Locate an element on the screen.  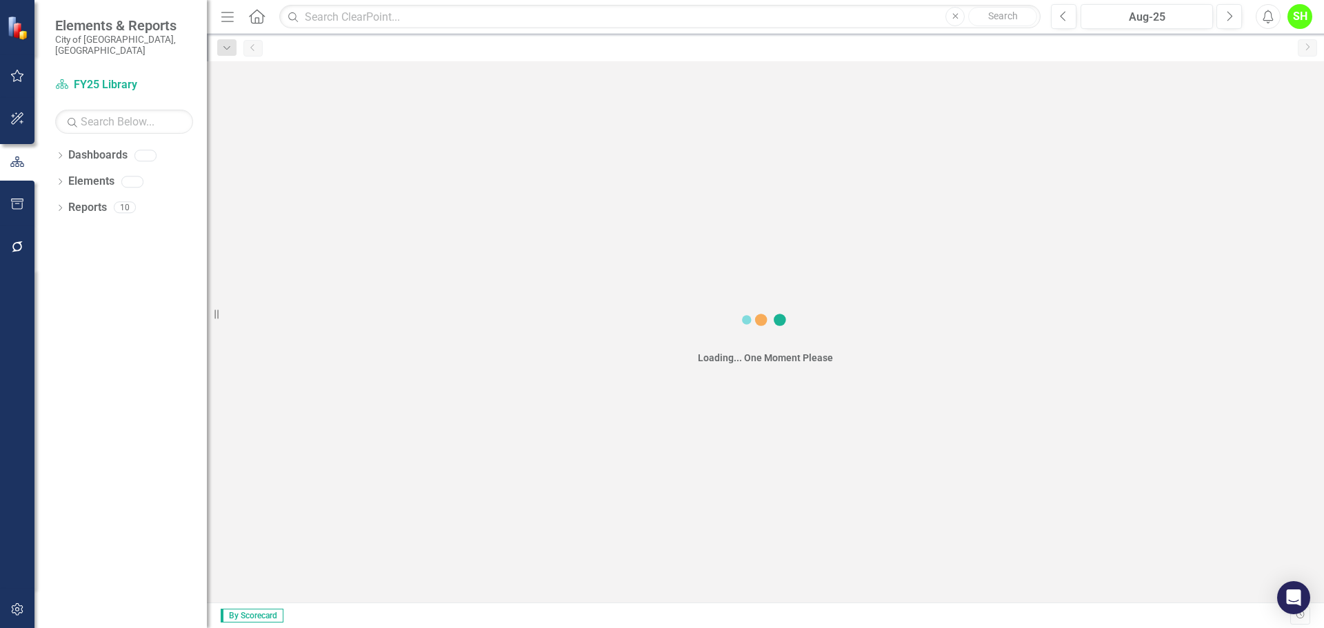
div: SH is located at coordinates (1300, 17).